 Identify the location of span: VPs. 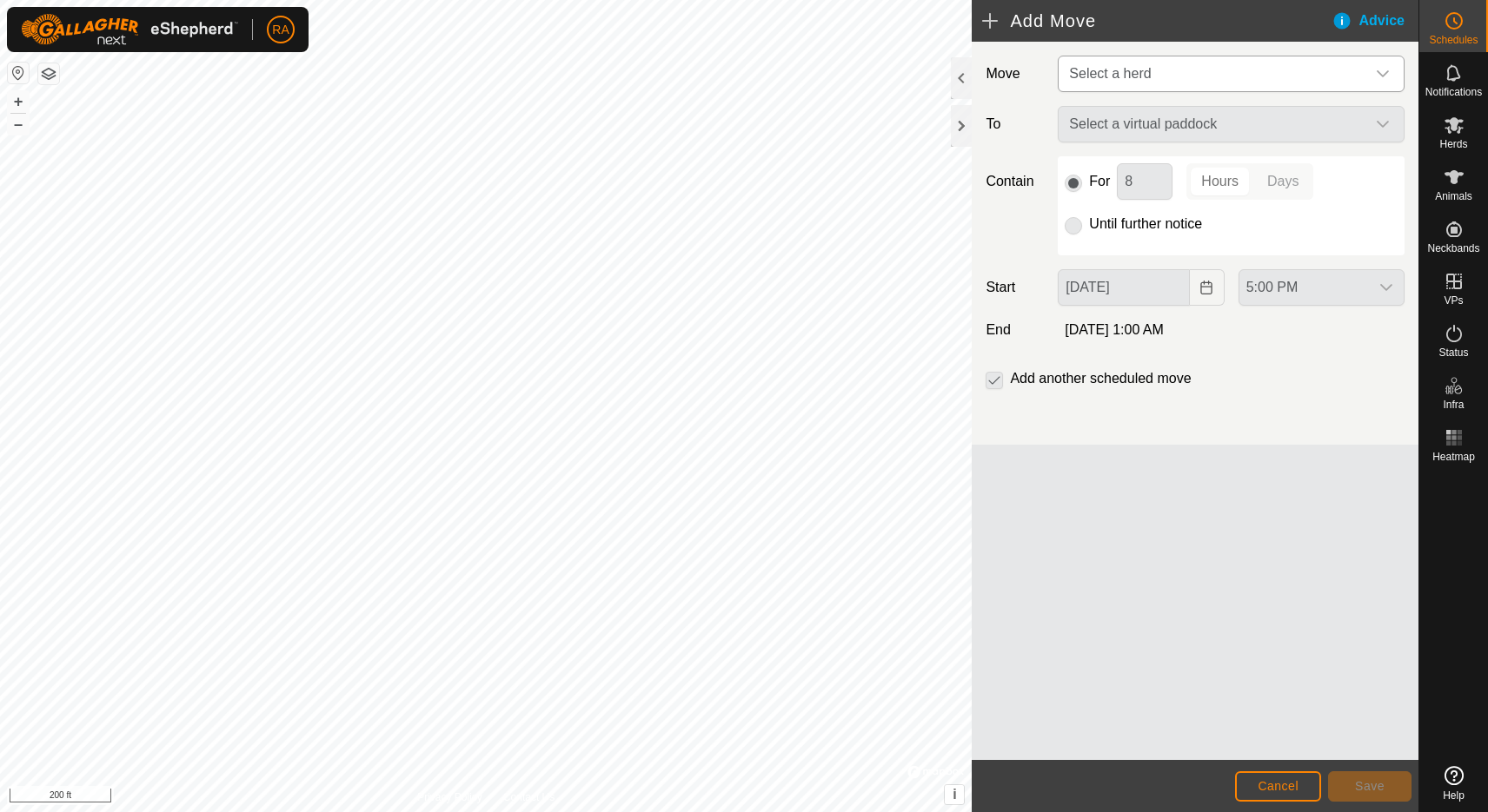
(1453, 301).